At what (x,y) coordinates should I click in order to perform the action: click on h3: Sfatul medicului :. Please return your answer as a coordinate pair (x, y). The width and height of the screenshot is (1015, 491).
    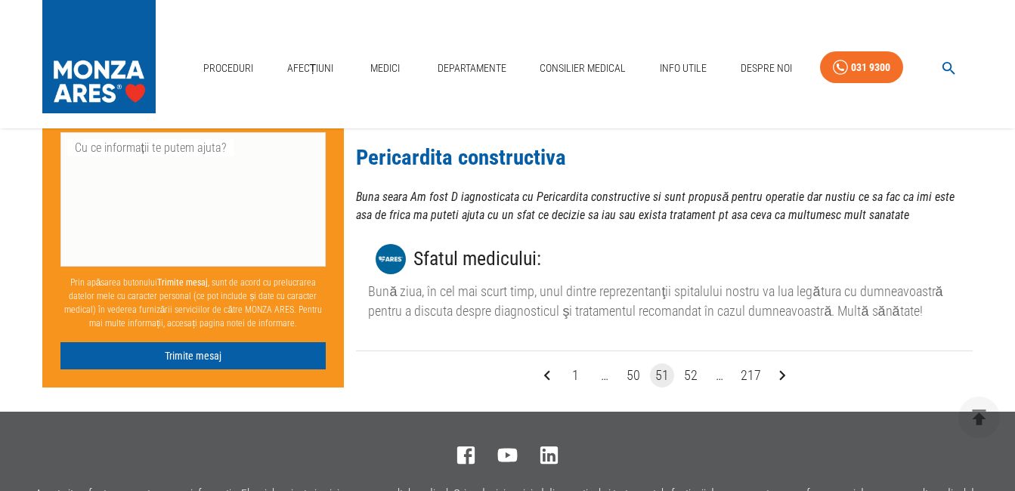
    Looking at the image, I should click on (477, 258).